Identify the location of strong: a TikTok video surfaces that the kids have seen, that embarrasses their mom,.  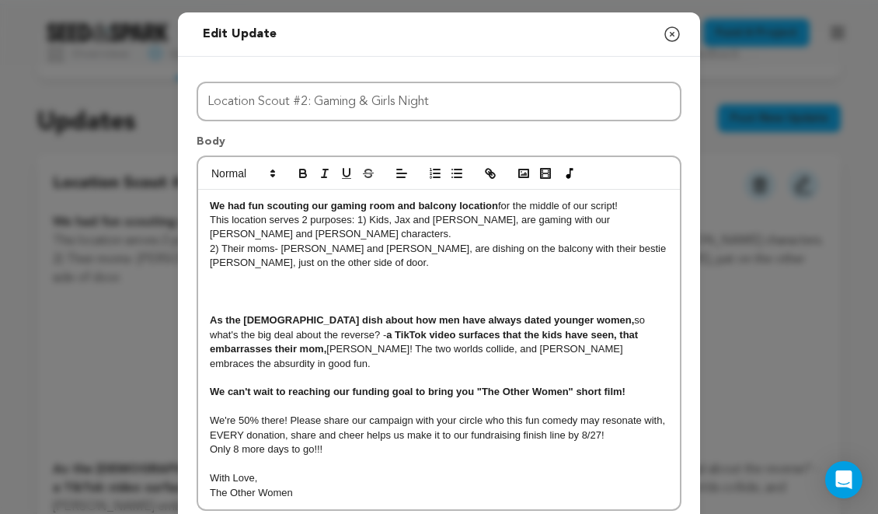
(425, 341).